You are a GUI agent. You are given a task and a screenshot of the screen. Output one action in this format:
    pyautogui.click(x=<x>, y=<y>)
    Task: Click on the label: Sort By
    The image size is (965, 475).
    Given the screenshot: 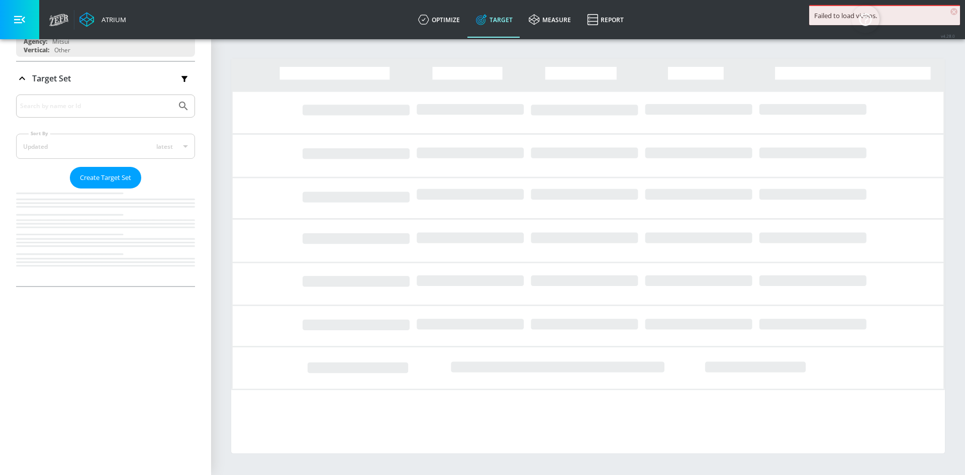 What is the action you would take?
    pyautogui.click(x=39, y=133)
    